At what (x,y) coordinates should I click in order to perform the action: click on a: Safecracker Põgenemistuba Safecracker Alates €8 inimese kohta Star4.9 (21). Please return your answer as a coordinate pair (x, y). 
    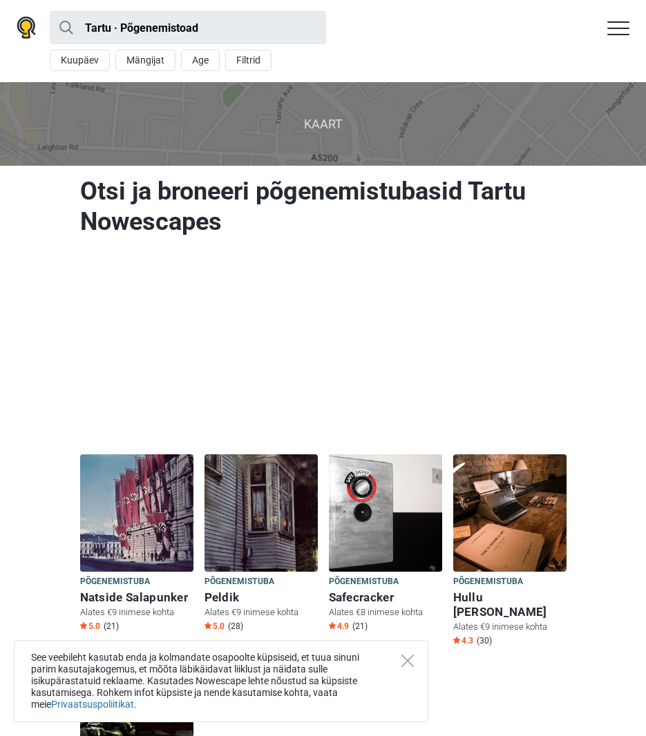
    Looking at the image, I should click on (385, 544).